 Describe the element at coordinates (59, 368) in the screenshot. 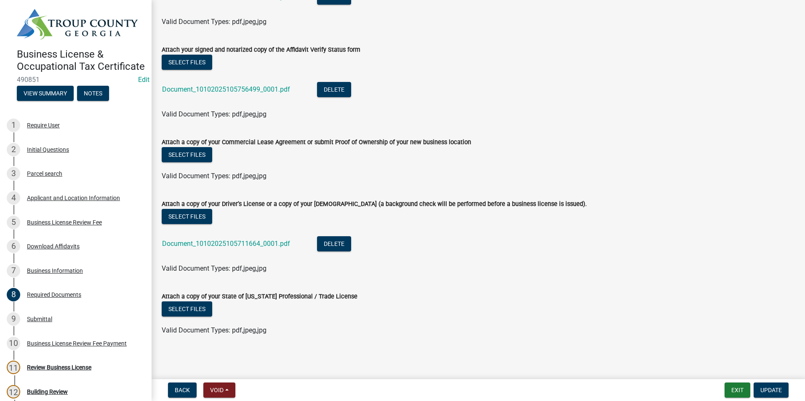

I see `div: Review Business License` at that location.